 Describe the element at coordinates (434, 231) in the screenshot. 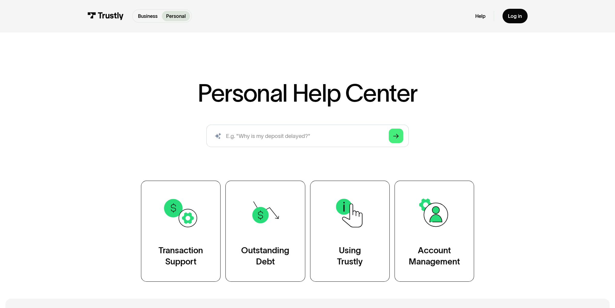

I see `a: AccountManagement` at that location.